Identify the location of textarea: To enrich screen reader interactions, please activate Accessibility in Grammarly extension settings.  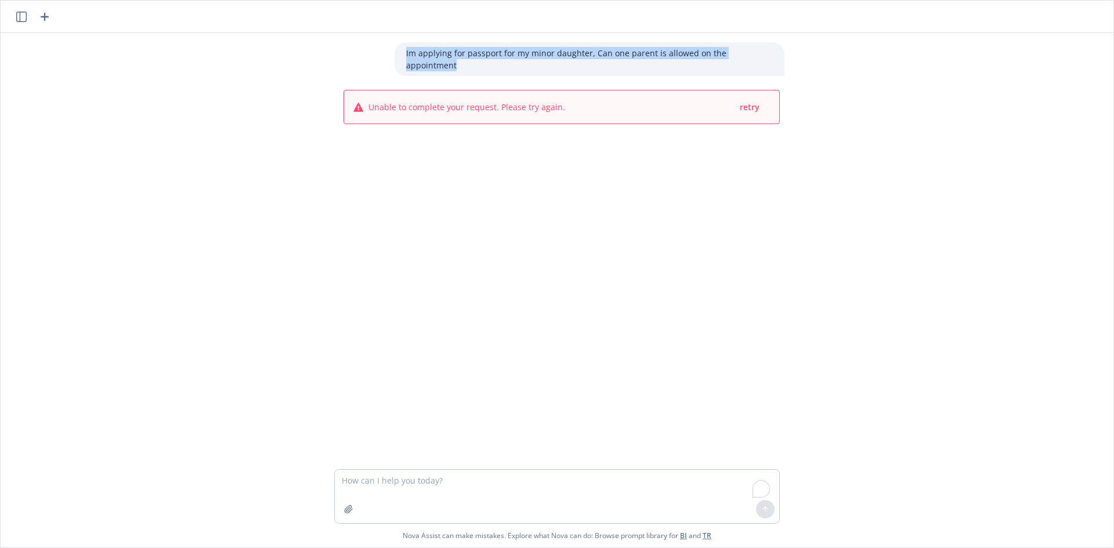
(557, 497).